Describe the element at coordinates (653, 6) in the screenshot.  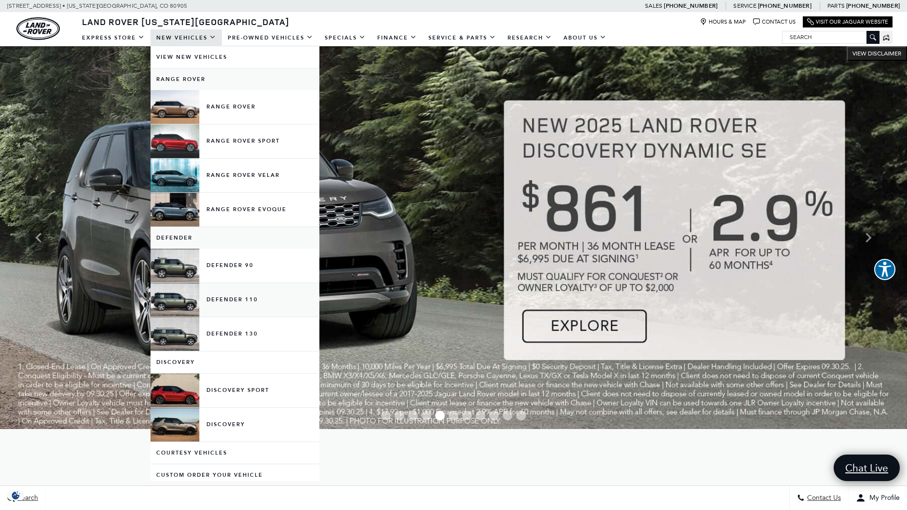
I see `span: Sales` at that location.